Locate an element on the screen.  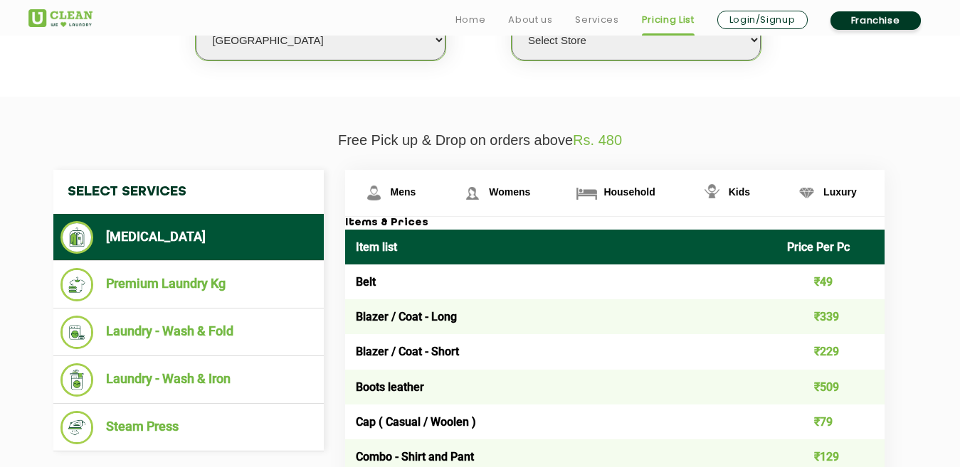
a: Login/Signup is located at coordinates (762, 20).